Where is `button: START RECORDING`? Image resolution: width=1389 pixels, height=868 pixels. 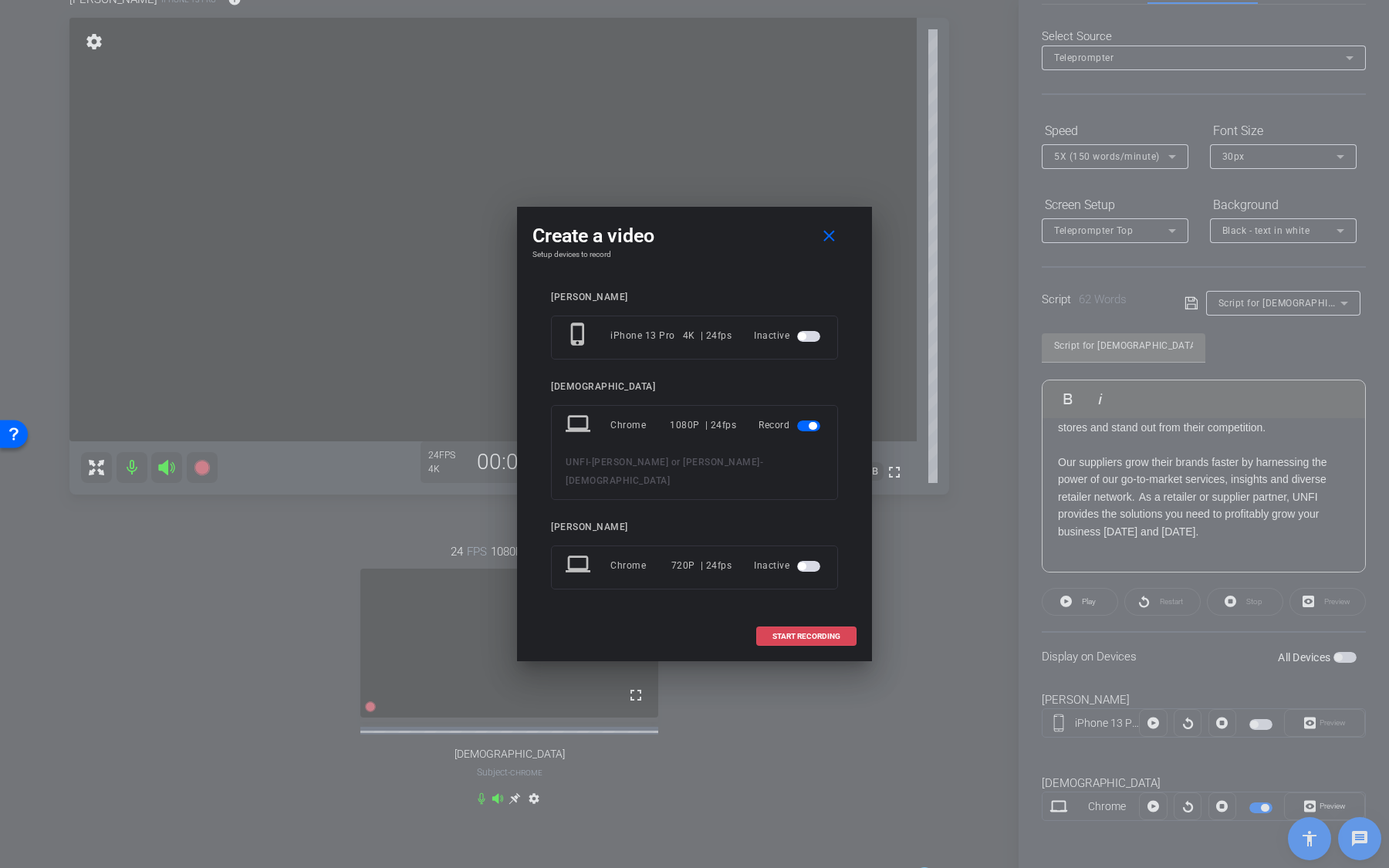
button: START RECORDING is located at coordinates (806, 636).